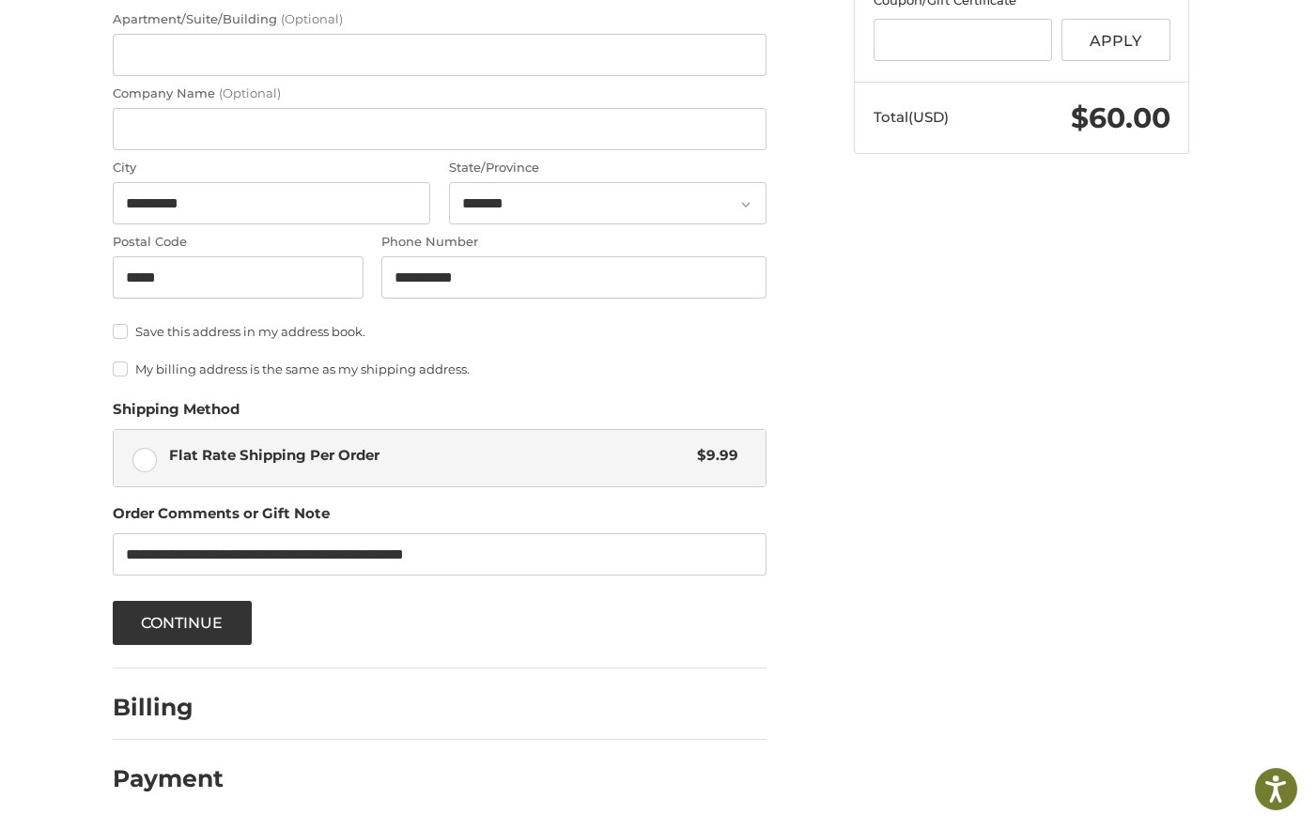 This screenshot has width=1316, height=829. I want to click on span: Total (USD), so click(911, 116).